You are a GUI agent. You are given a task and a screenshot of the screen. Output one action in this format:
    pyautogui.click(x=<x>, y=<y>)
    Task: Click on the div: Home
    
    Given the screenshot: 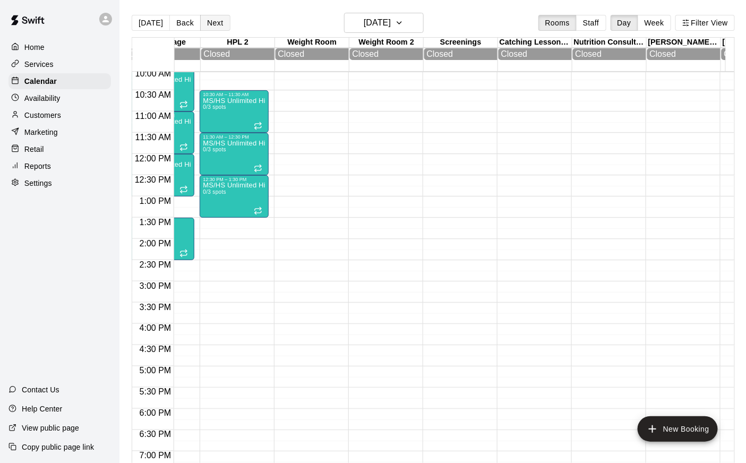 What is the action you would take?
    pyautogui.click(x=59, y=47)
    